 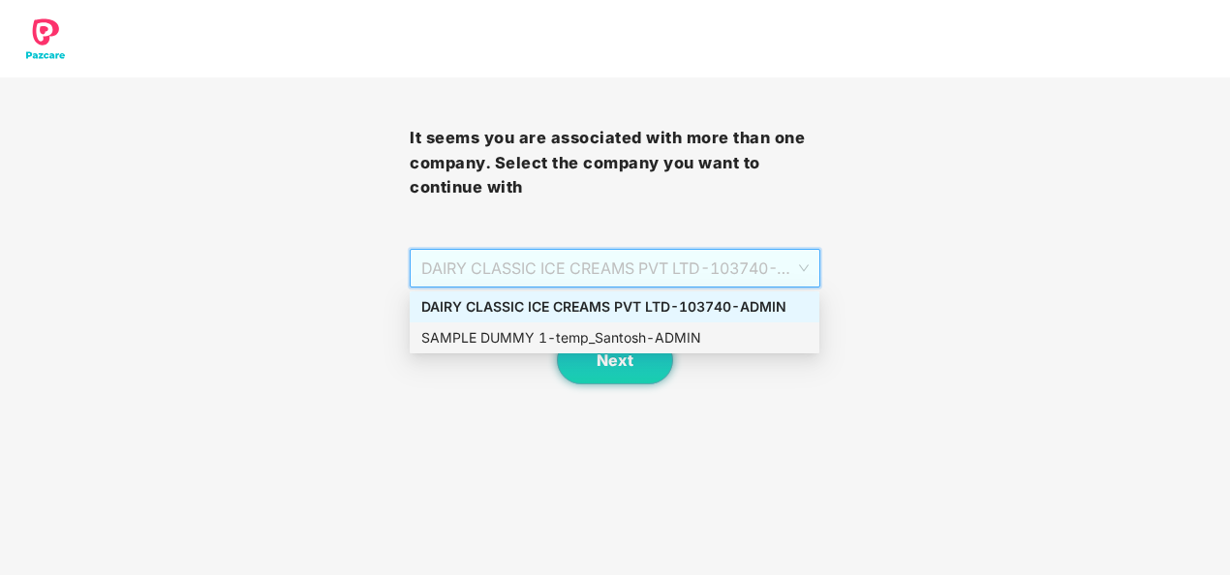 What do you see at coordinates (615, 360) in the screenshot?
I see `button: Next` at bounding box center [615, 360].